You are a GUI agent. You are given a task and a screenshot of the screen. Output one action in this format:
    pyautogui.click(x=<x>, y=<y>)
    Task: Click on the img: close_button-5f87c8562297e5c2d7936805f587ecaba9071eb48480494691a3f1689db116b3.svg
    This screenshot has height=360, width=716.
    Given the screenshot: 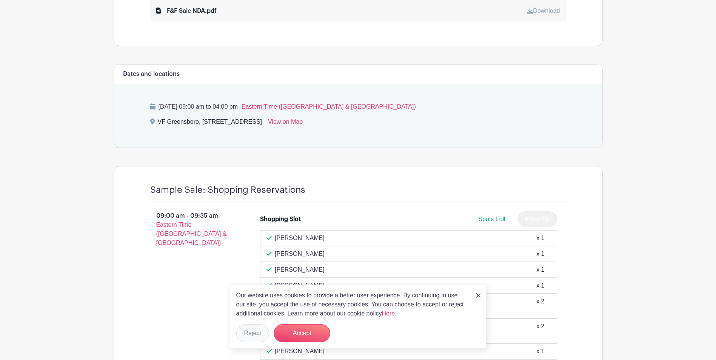 What is the action you would take?
    pyautogui.click(x=478, y=296)
    